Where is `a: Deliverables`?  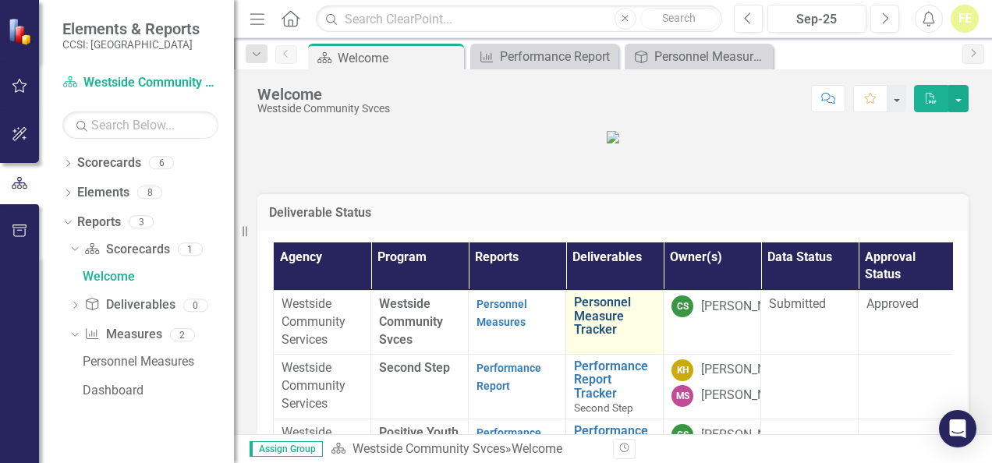 a: Deliverables is located at coordinates (130, 305).